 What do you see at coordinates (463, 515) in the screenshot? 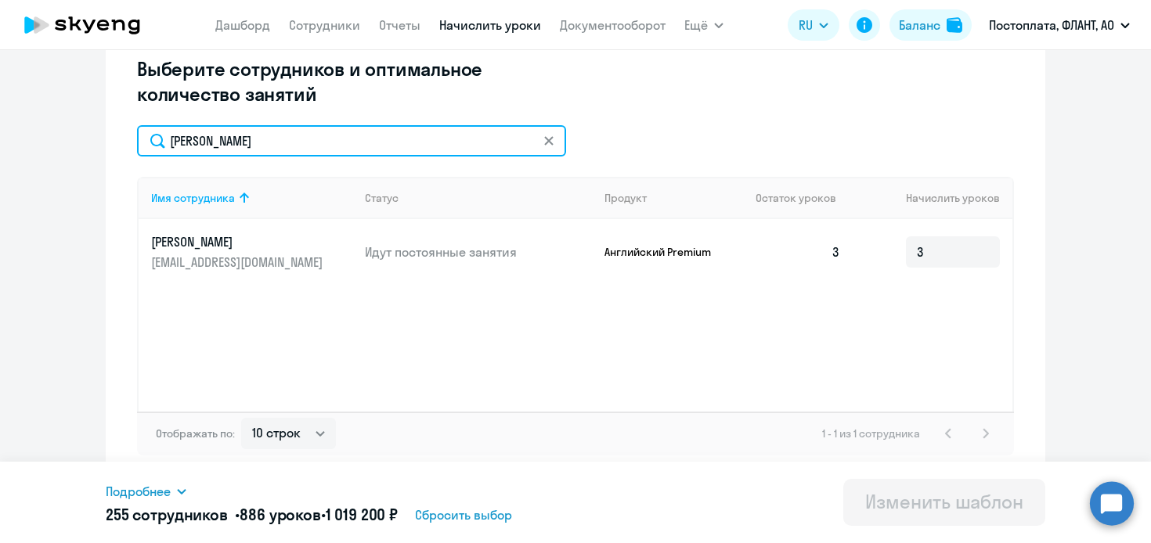
I see `span: Сбросить выбор` at bounding box center [463, 515].